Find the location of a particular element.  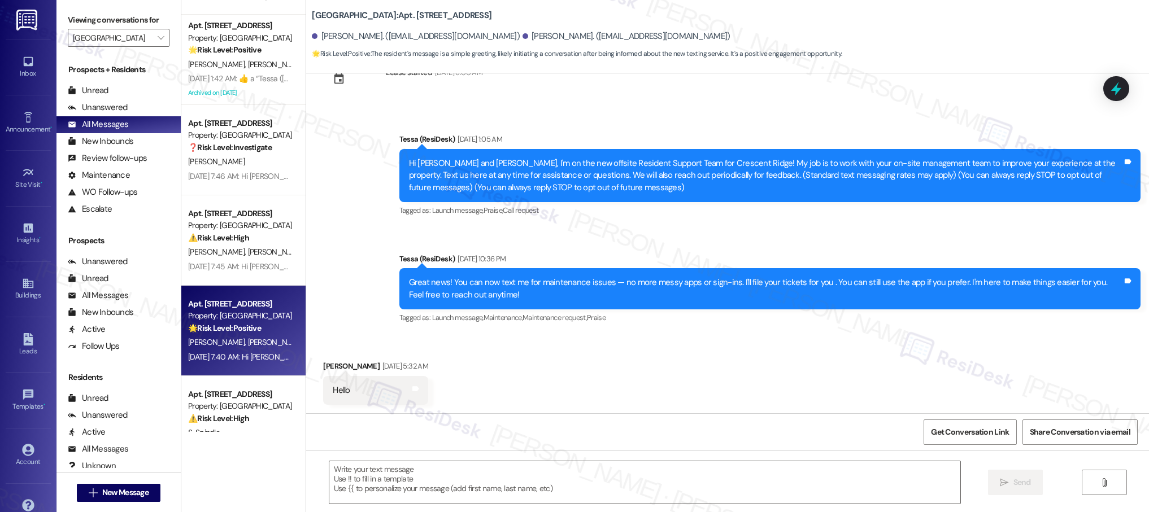

label: Viewing conversations for is located at coordinates (119, 20).